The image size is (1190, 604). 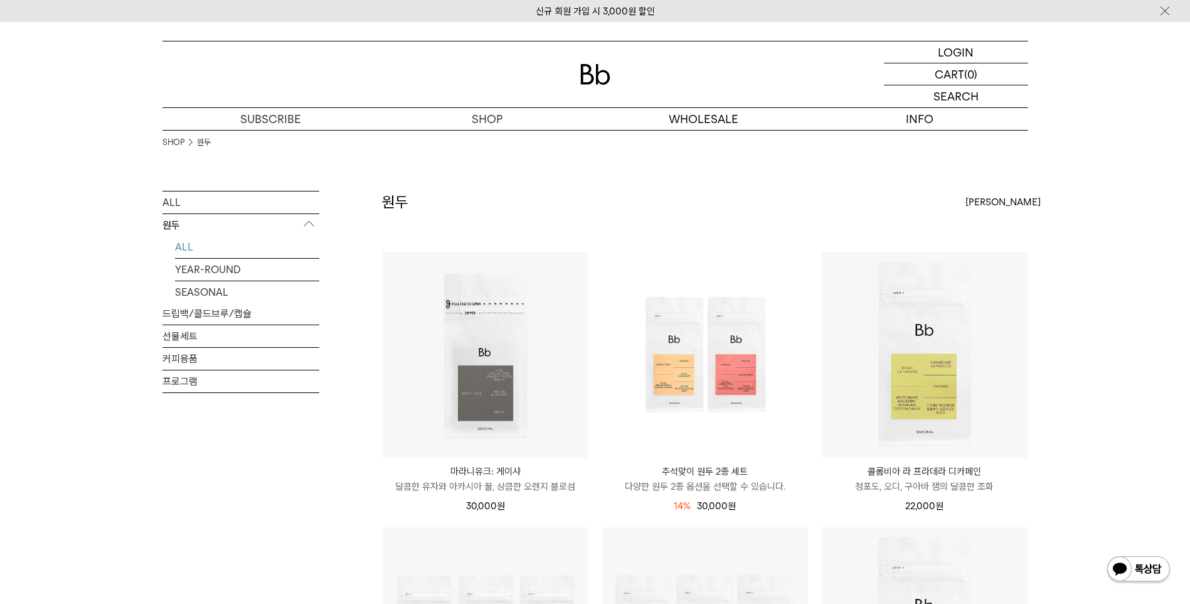 I want to click on p: SHOP, so click(x=487, y=119).